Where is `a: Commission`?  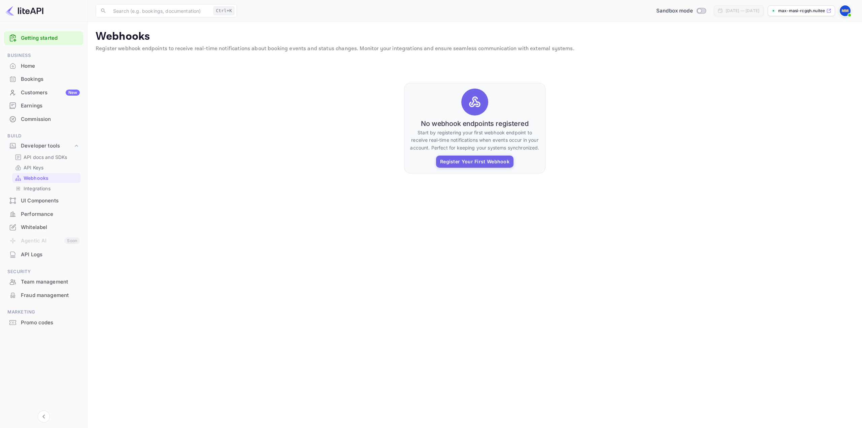
a: Commission is located at coordinates (43, 119).